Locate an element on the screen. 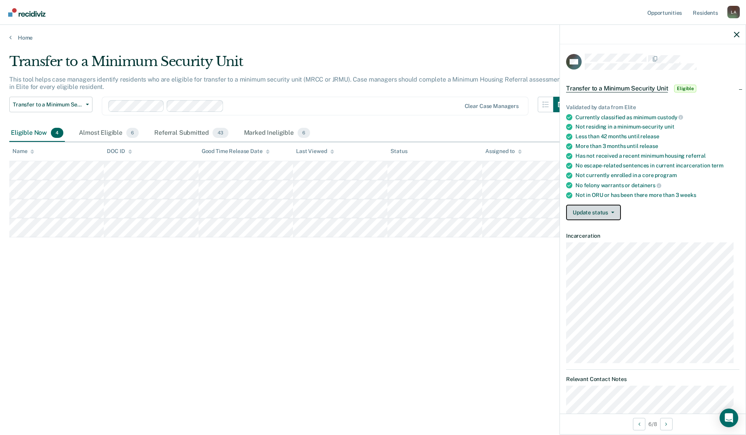  span: term is located at coordinates (718, 166).